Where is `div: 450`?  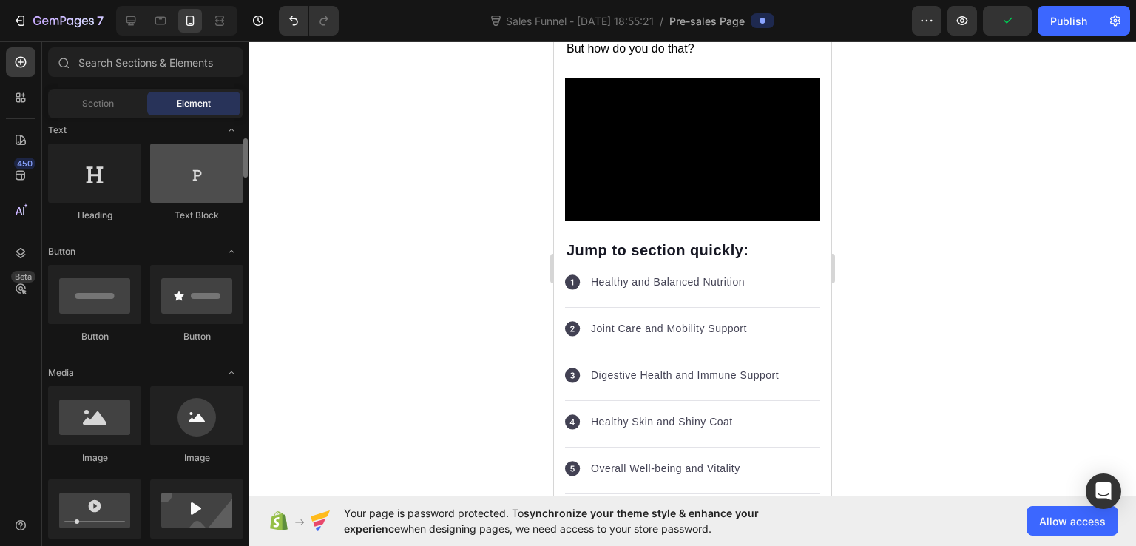
div: 450 is located at coordinates (24, 163).